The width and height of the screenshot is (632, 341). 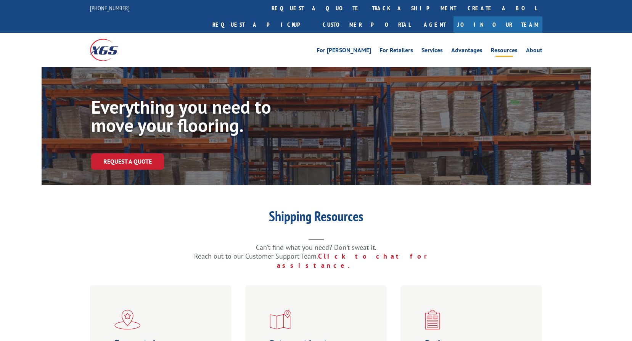 What do you see at coordinates (357, 261) in the screenshot?
I see `a: Click to chat for assistance.` at bounding box center [357, 261].